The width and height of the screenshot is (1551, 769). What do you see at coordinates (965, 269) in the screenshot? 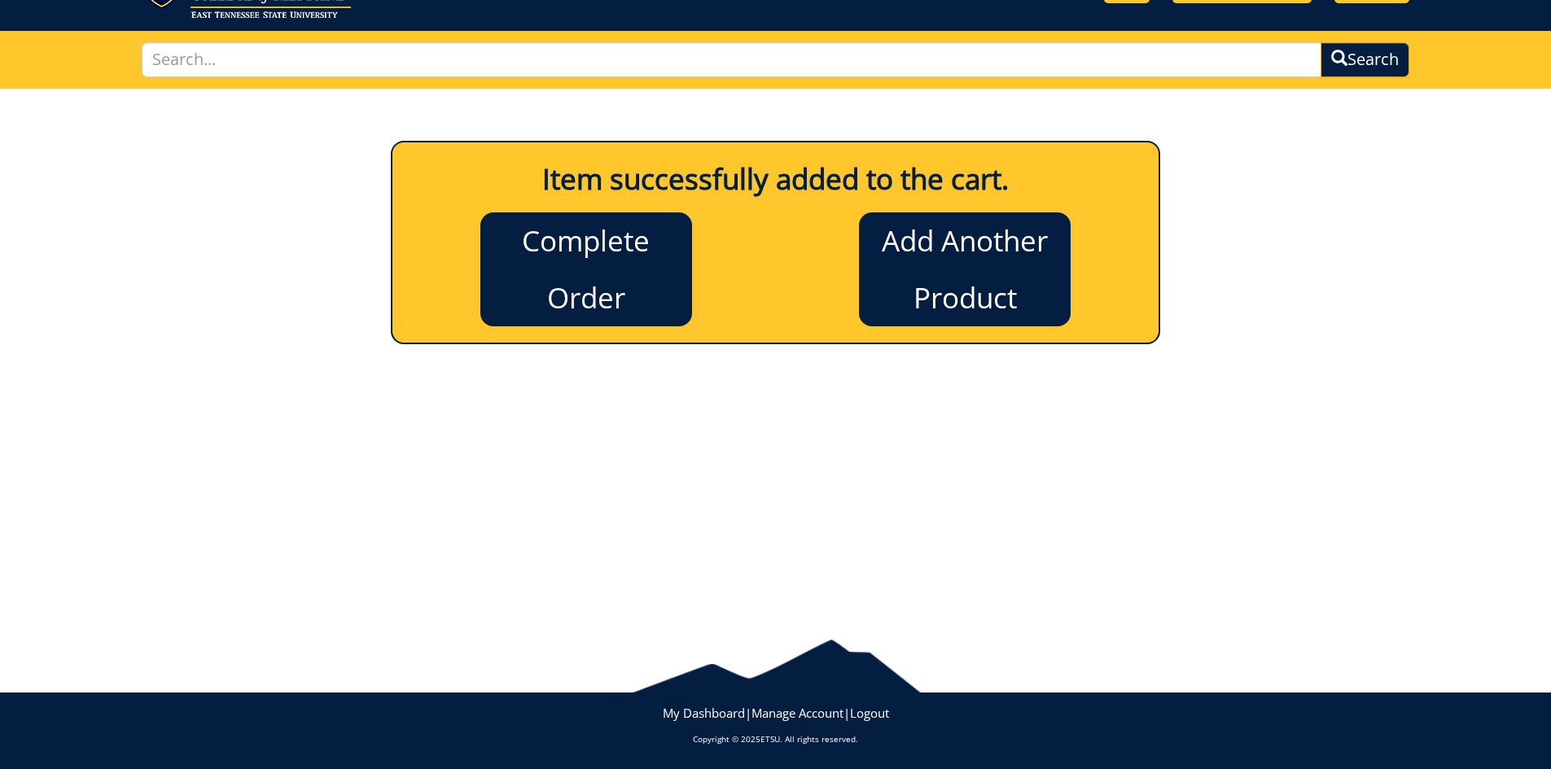
I see `a: Add Another Product` at bounding box center [965, 269].